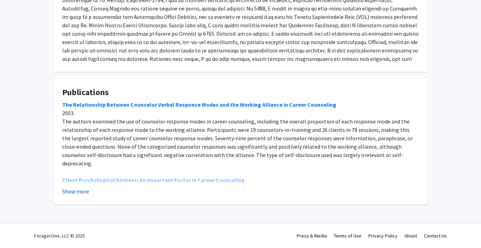  What do you see at coordinates (241, 92) in the screenshot?
I see `h4: Publications` at bounding box center [241, 92].